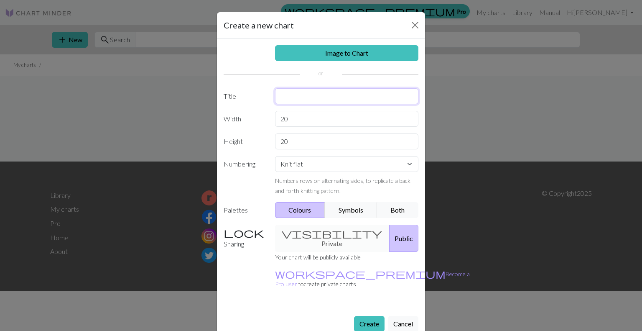  What do you see at coordinates (244, 210) in the screenshot?
I see `label: Palettes` at bounding box center [244, 210].